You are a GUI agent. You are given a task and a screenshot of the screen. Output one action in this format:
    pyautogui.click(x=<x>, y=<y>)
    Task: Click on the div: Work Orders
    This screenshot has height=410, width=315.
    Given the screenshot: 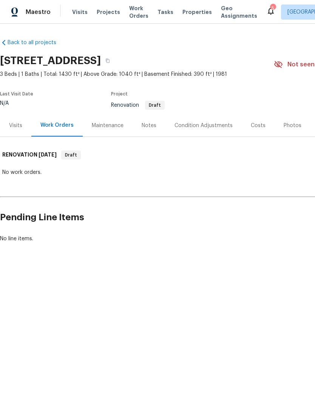 What is the action you would take?
    pyautogui.click(x=57, y=125)
    